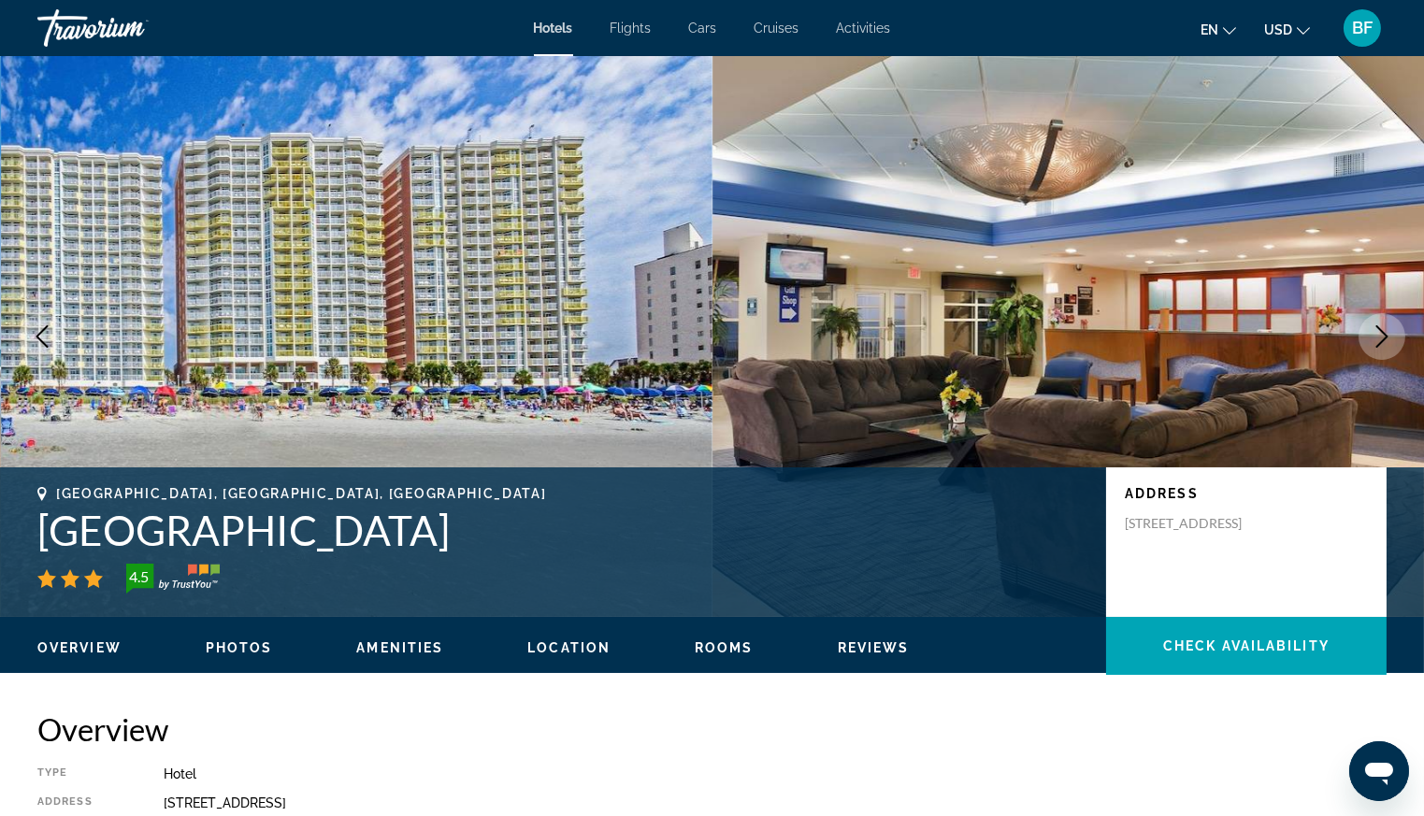 The height and width of the screenshot is (816, 1424). What do you see at coordinates (139, 577) in the screenshot?
I see `div: 4.5` at bounding box center [139, 577].